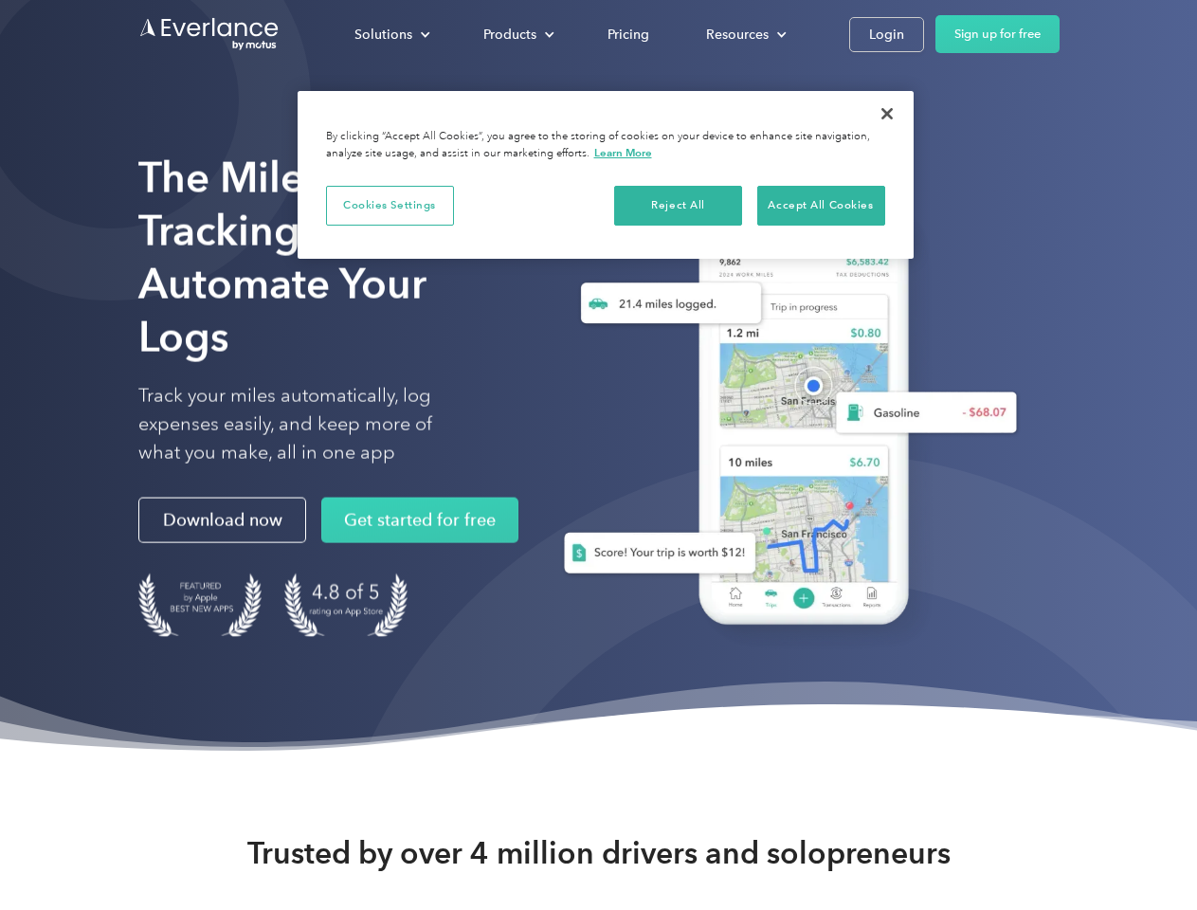 The image size is (1197, 910). Describe the element at coordinates (887, 114) in the screenshot. I see `button: Close` at that location.